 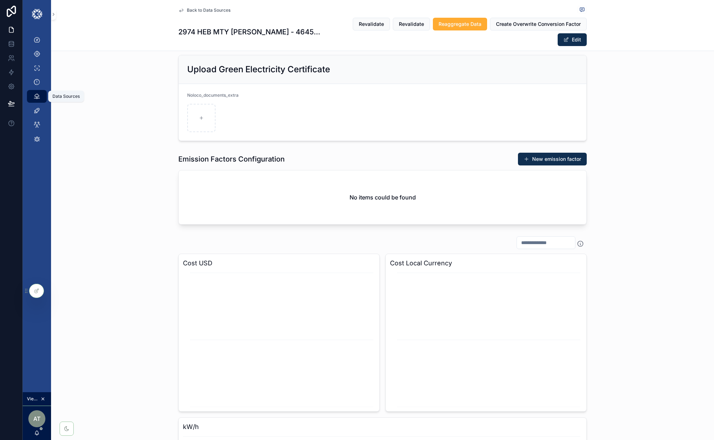 I want to click on div: scrollable content, so click(x=37, y=91).